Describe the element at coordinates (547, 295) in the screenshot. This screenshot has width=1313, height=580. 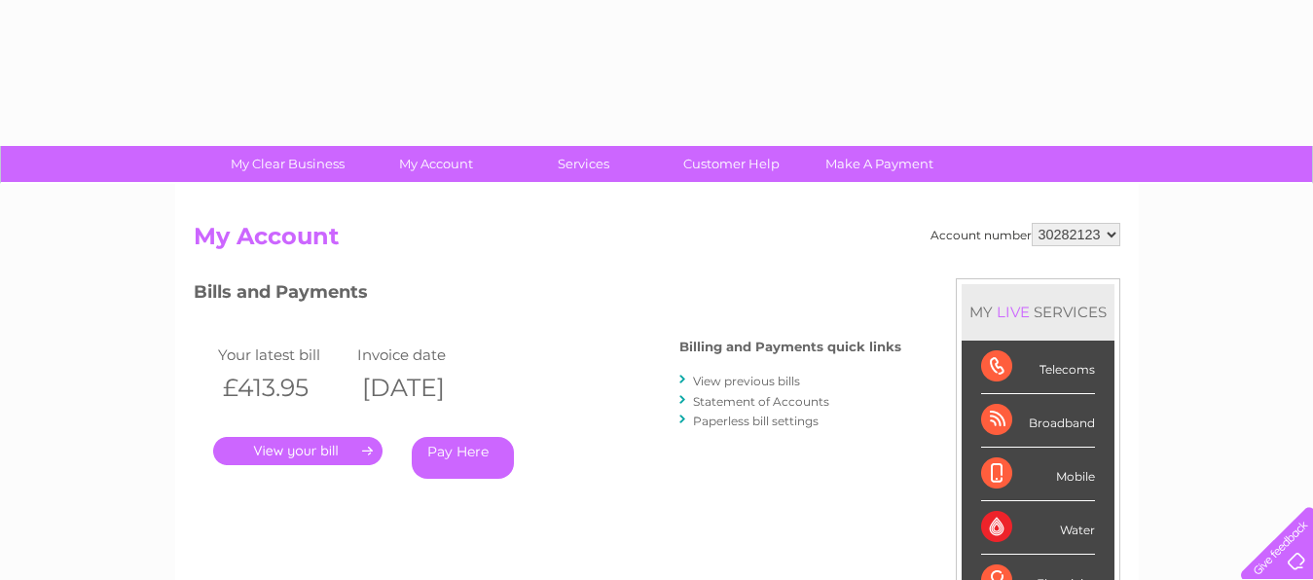
I see `h3: Bills and Payments` at that location.